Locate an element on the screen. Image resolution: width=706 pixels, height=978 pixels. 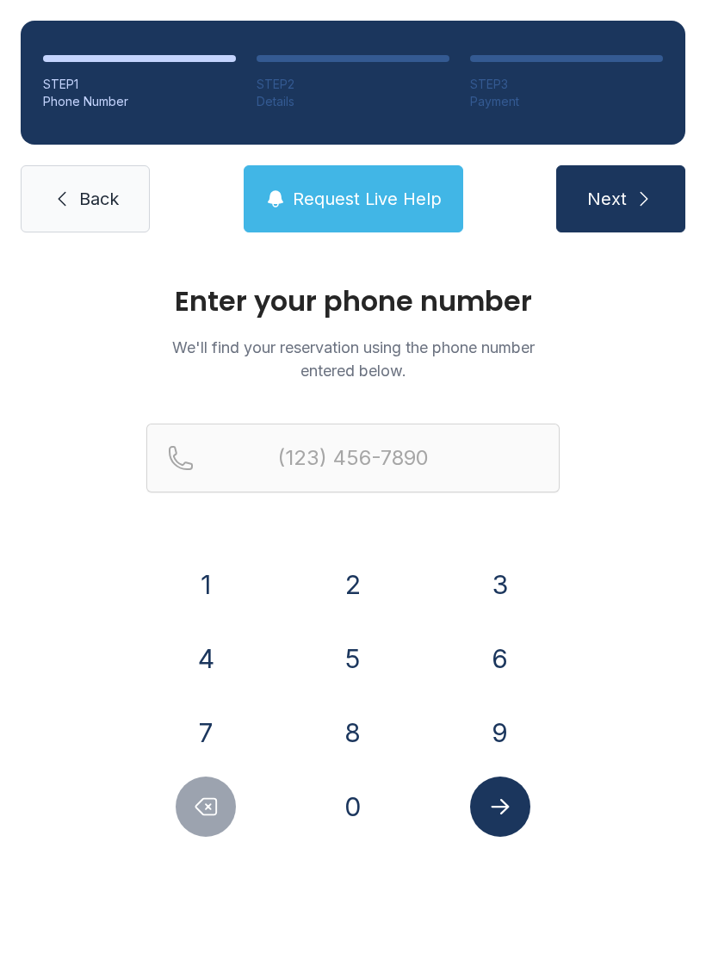
div: Phone Number is located at coordinates (140, 102).